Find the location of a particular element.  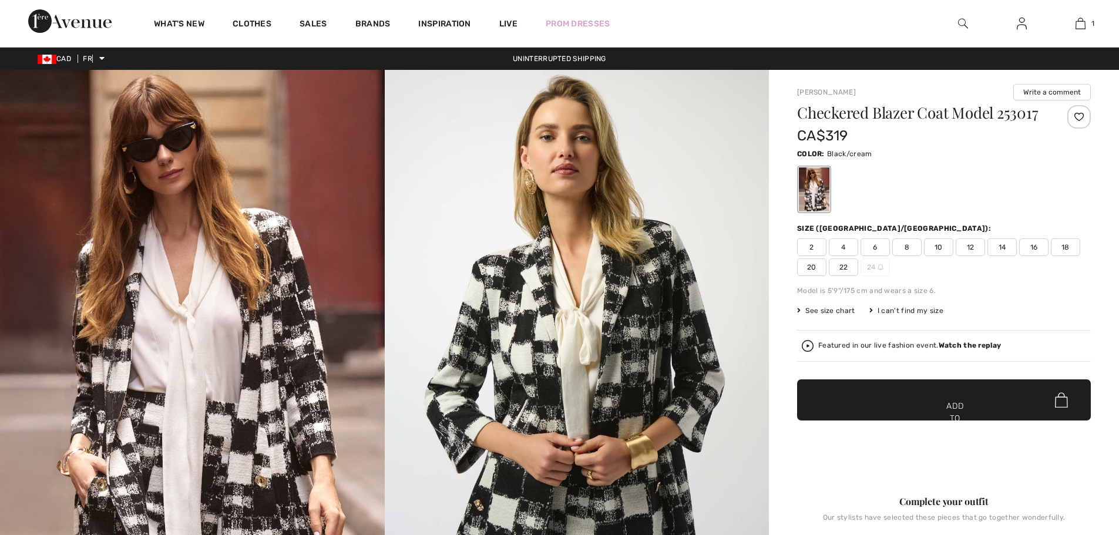

img: research is located at coordinates (963, 23).